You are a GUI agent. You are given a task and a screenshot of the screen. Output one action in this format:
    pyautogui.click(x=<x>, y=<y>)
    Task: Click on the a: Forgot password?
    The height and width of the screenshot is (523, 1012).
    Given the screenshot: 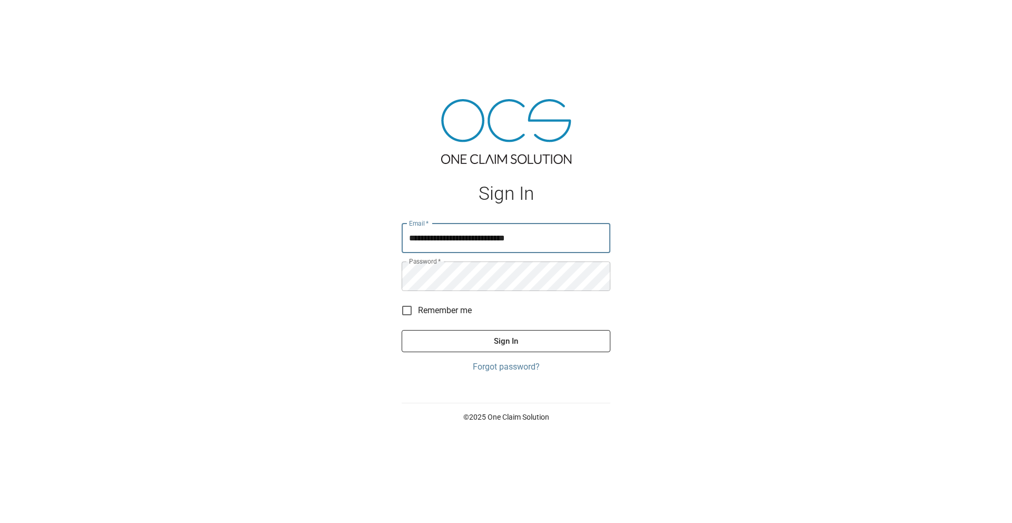 What is the action you would take?
    pyautogui.click(x=506, y=367)
    